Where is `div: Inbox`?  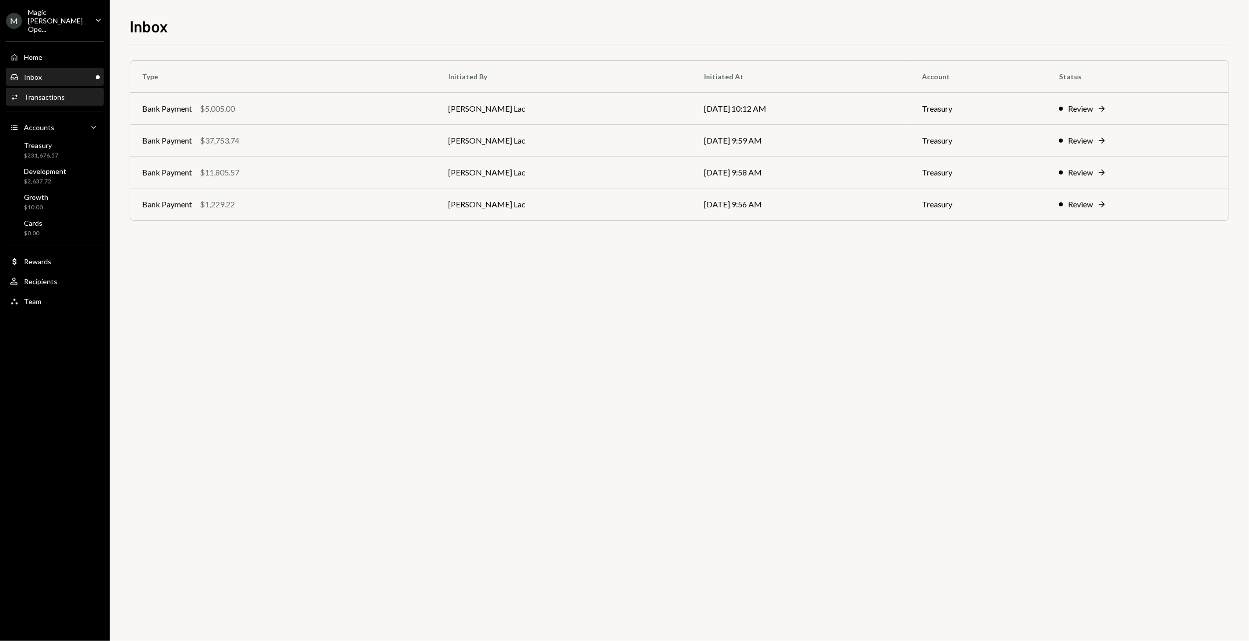 div: Inbox is located at coordinates (33, 77).